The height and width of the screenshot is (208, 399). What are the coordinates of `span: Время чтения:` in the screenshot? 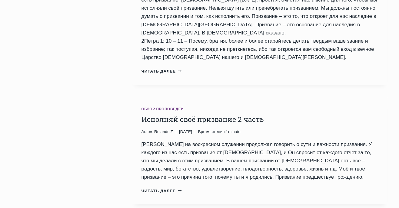 It's located at (212, 132).